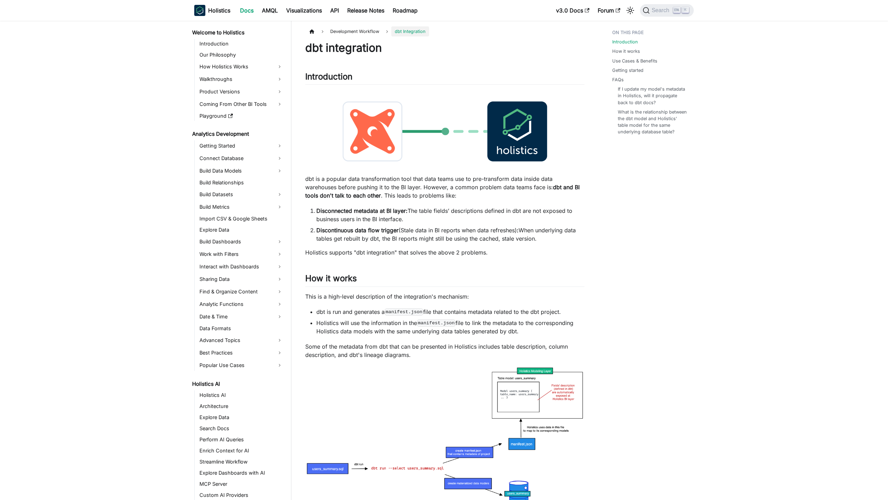 This screenshot has height=500, width=888. Describe the element at coordinates (450, 327) in the screenshot. I see `li: Holistics will use the information in the file to link the metadata to the corresponding Holistic...` at that location.